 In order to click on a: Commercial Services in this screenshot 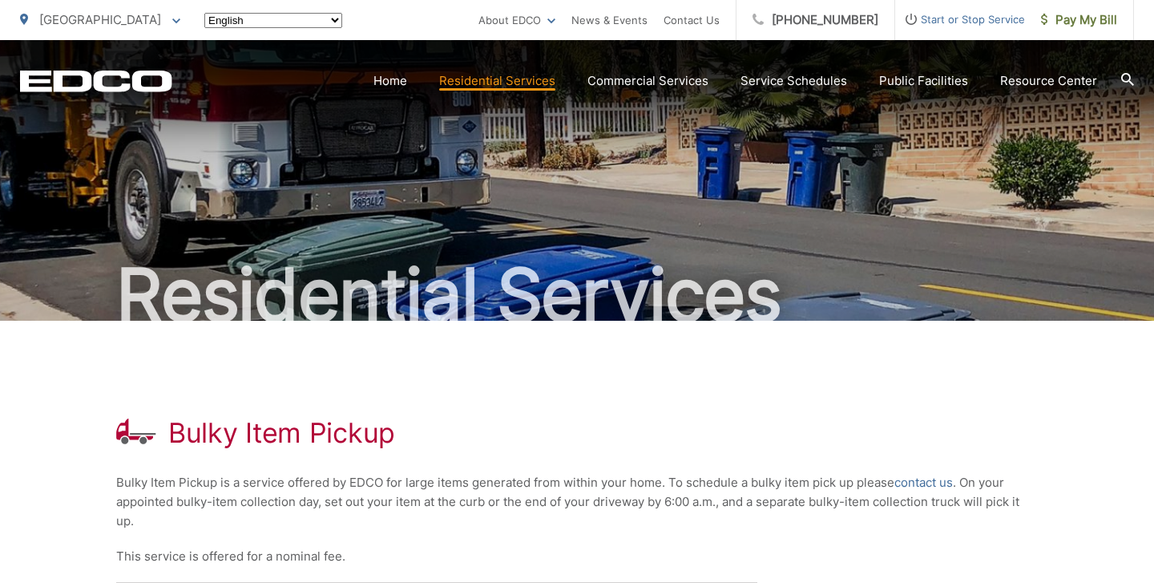, I will do `click(647, 81)`.